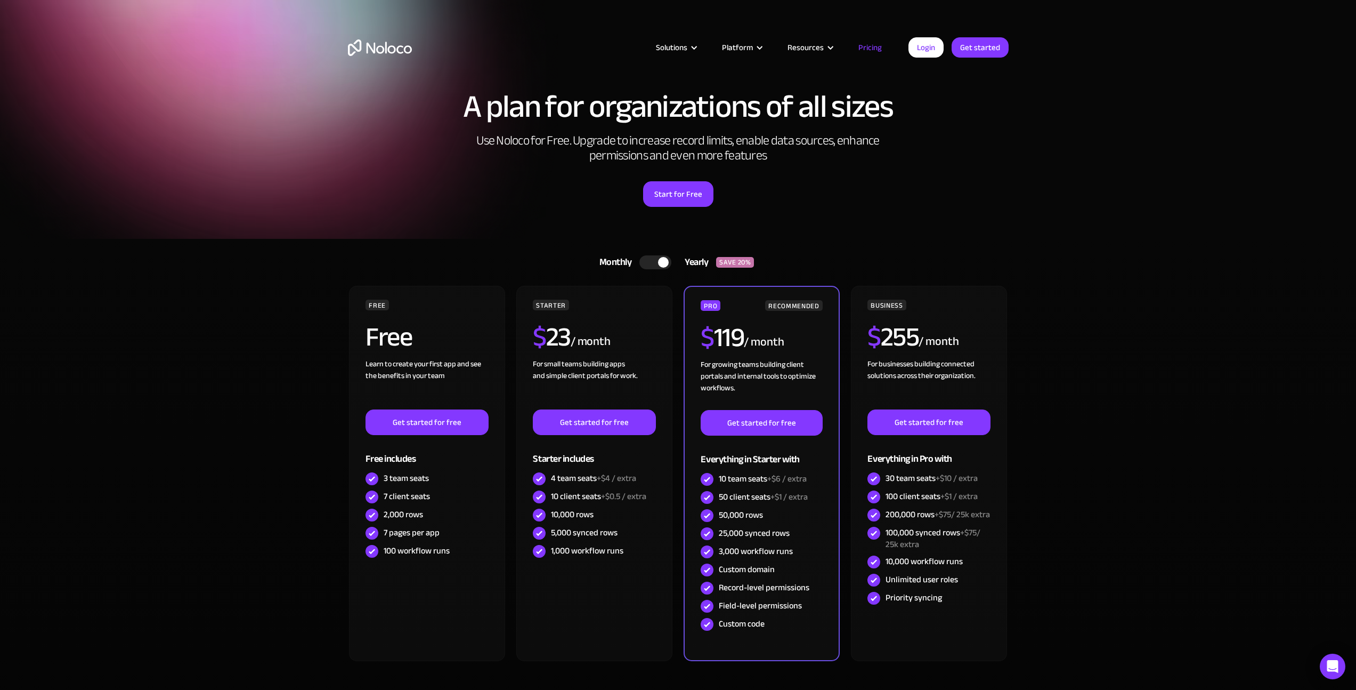 Image resolution: width=1356 pixels, height=690 pixels. I want to click on div: Custom code, so click(742, 624).